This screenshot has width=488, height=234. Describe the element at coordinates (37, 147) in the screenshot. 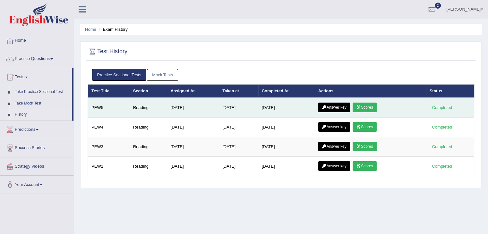

I see `a: Success Stories` at that location.